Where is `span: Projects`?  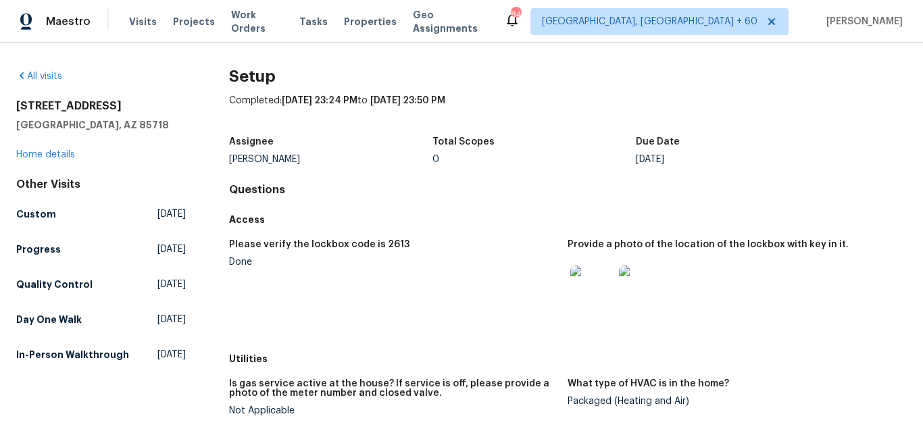 span: Projects is located at coordinates (194, 22).